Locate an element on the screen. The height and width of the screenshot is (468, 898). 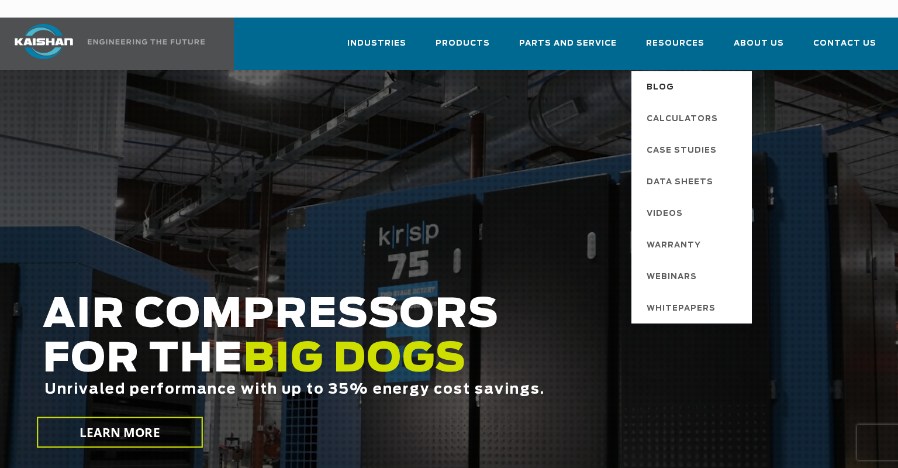
a: Resources is located at coordinates (675, 48).